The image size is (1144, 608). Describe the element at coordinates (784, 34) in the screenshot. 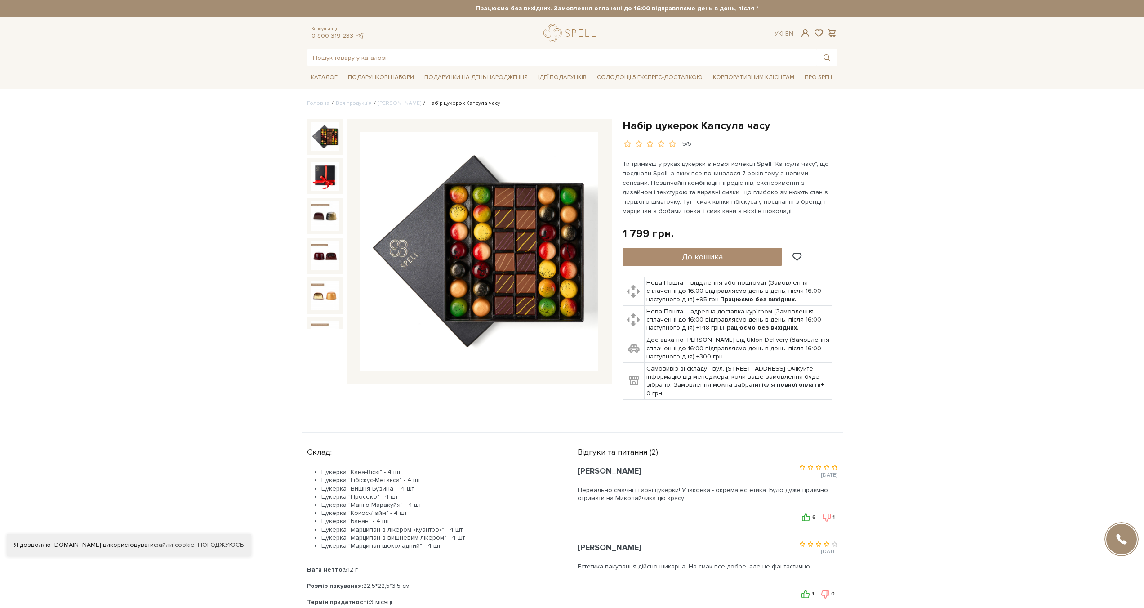

I see `div: Ук` at that location.